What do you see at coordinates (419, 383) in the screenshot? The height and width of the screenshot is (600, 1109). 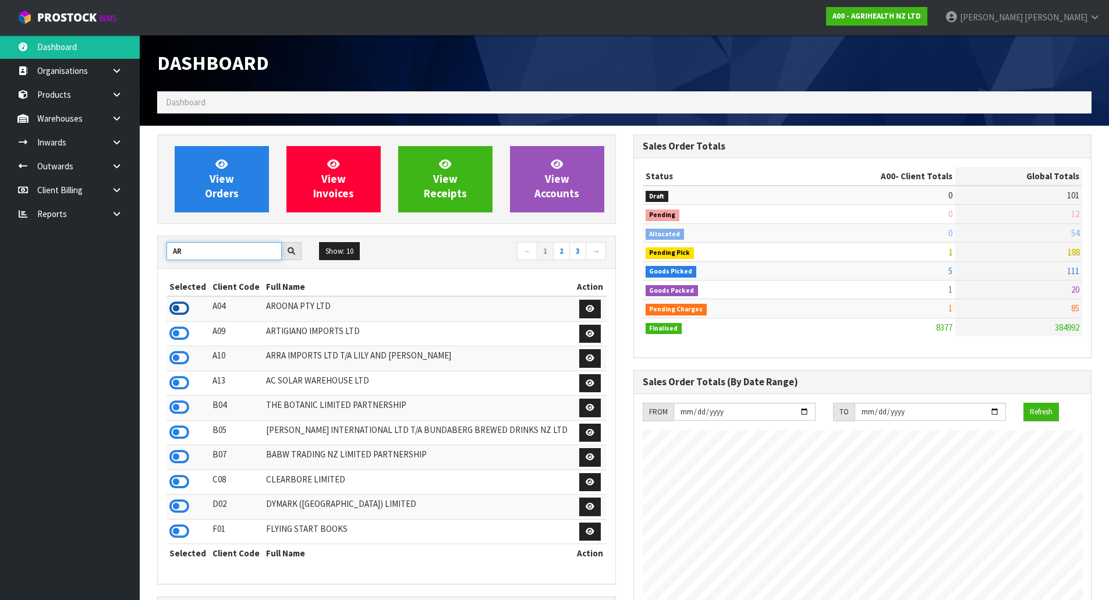 I see `td: AC SOLAR WAREHOUSE LTD` at bounding box center [419, 383].